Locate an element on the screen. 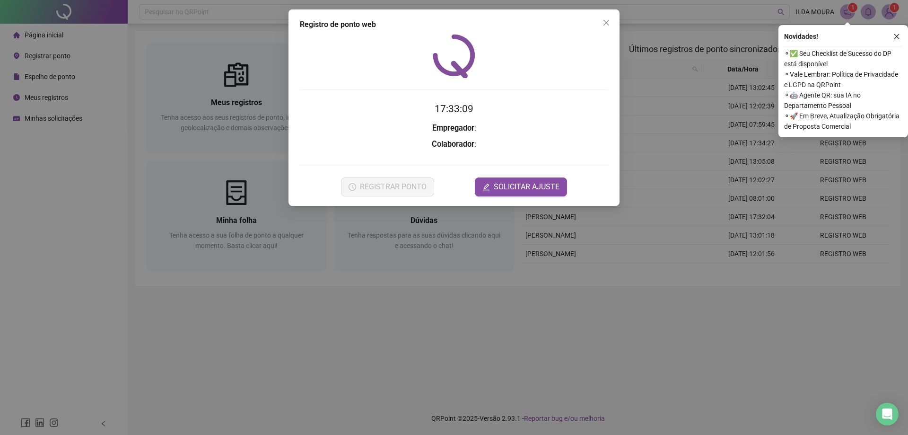  span: ⚬ 🤖 Agente QR: sua IA no Departamento Pessoal is located at coordinates (844, 100).